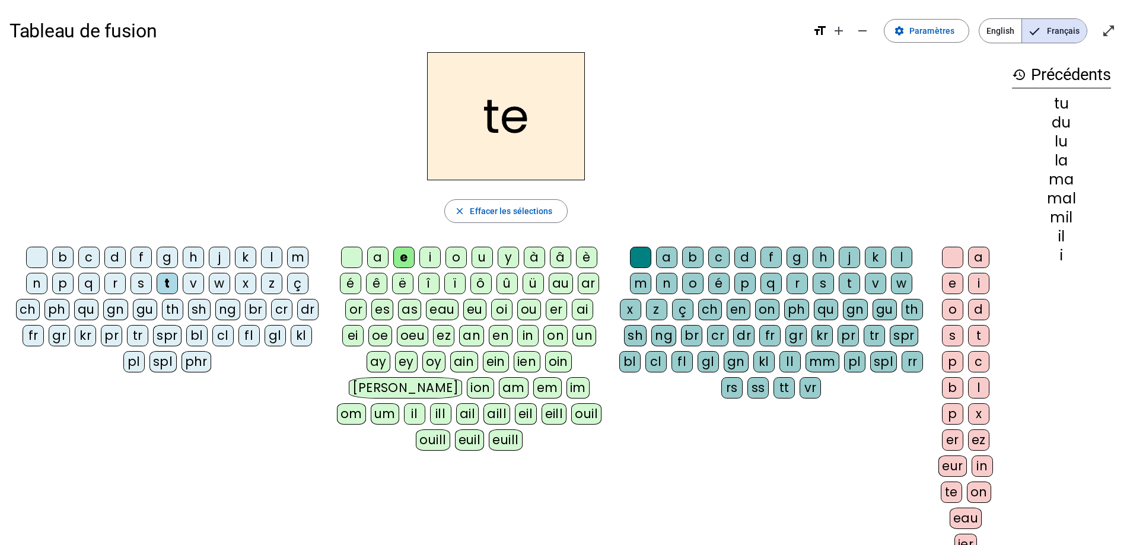 This screenshot has width=1130, height=545. I want to click on div: ion, so click(480, 388).